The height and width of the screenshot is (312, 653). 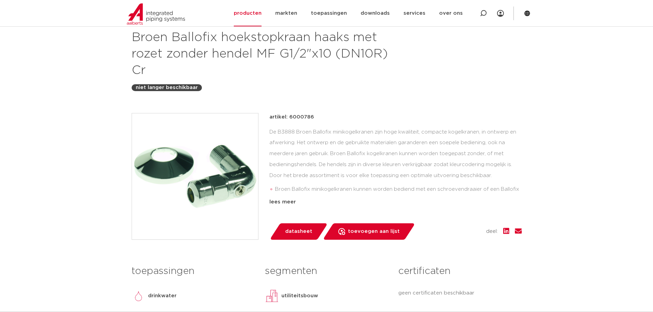 I want to click on p: drinkwater, so click(x=162, y=296).